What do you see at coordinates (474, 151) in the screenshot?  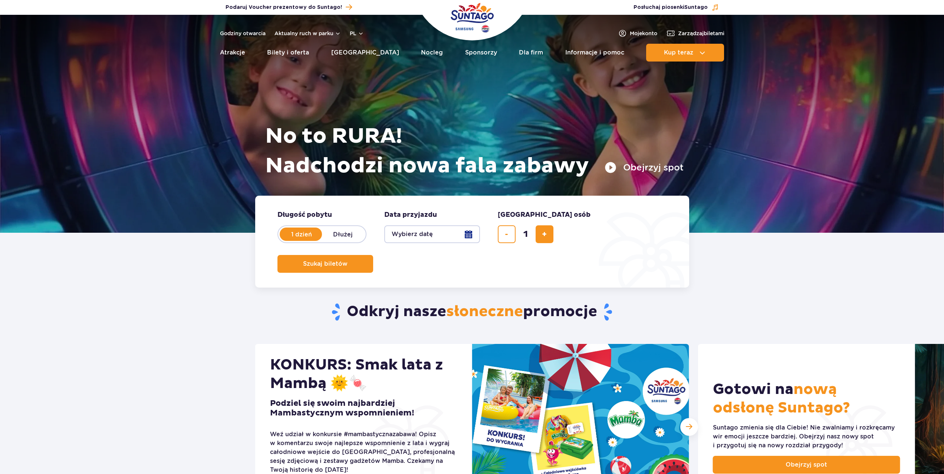 I see `h1: No to RURA! Nadchodzi nowa fala zabawy` at bounding box center [474, 151].